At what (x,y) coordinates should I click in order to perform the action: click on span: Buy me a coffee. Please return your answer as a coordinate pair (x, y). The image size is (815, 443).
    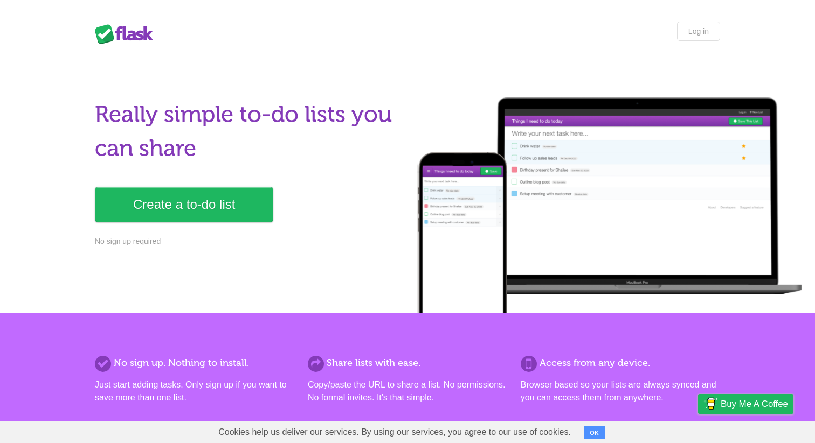
    Looking at the image, I should click on (754, 404).